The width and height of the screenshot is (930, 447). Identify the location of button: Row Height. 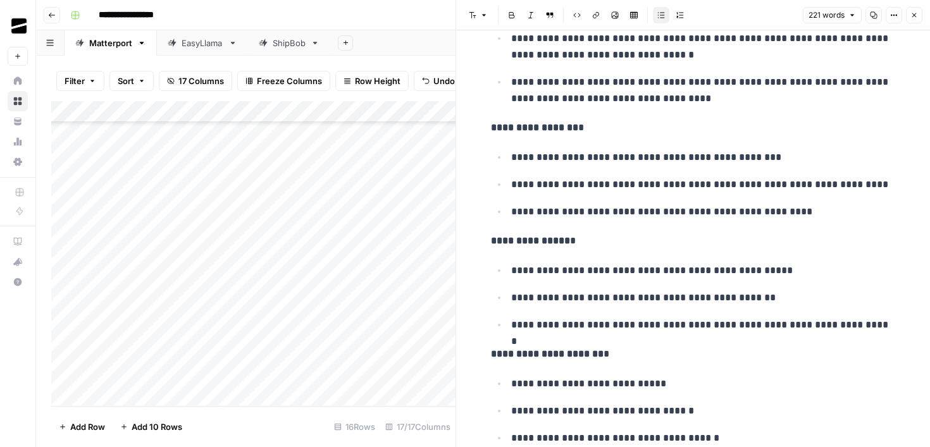
(372, 81).